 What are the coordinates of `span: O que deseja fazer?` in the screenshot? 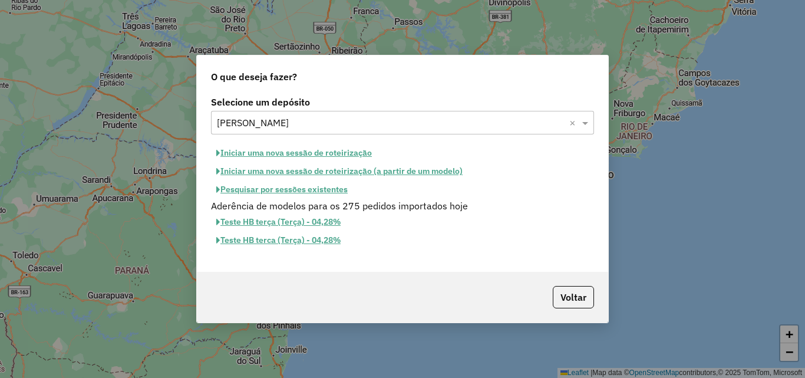 It's located at (254, 77).